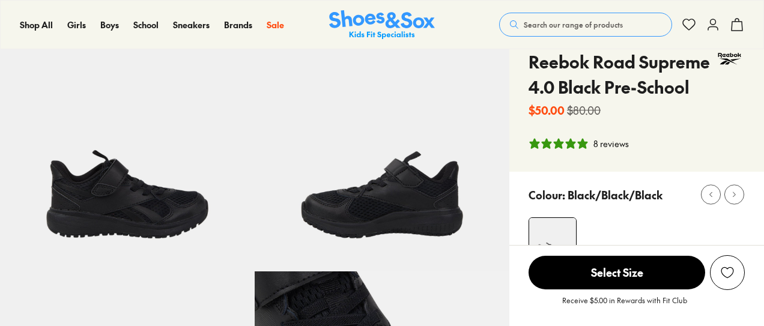  What do you see at coordinates (146, 25) in the screenshot?
I see `span: School` at bounding box center [146, 25].